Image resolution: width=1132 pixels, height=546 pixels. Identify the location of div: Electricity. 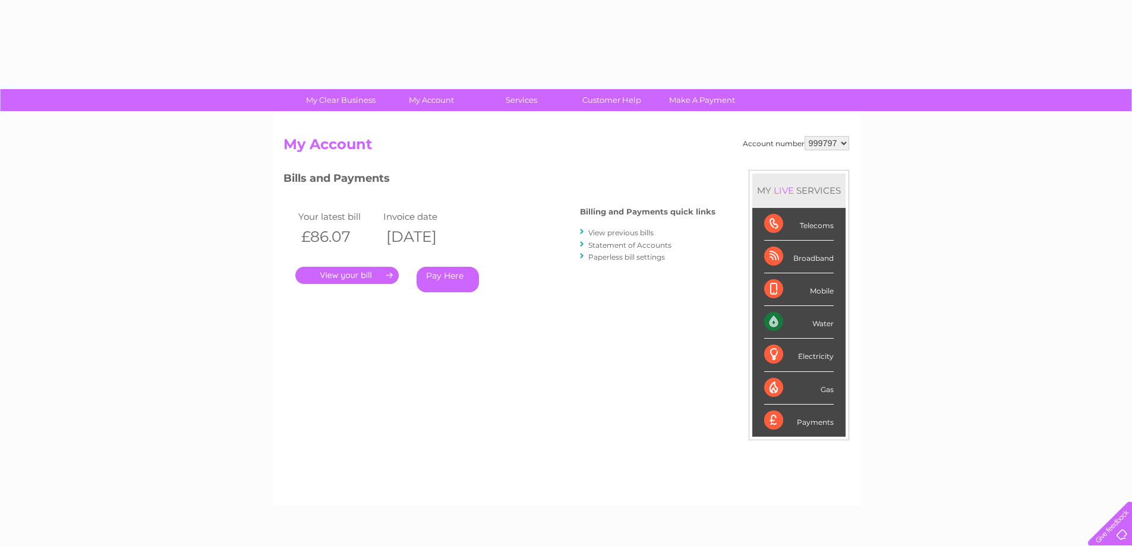
(799, 355).